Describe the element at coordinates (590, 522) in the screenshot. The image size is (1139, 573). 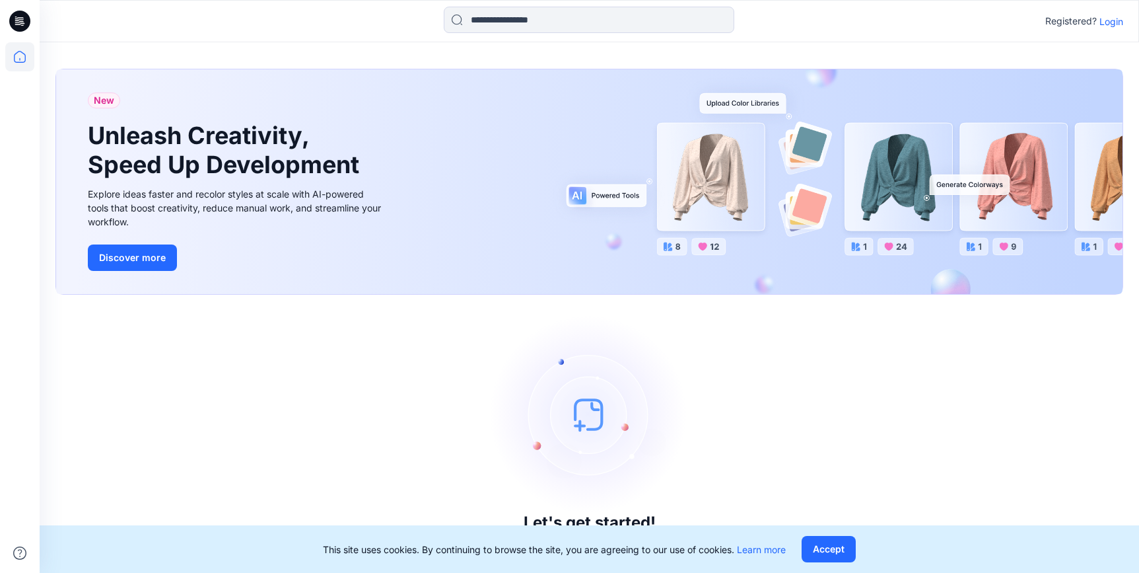
I see `h3: Let's get started!` at that location.